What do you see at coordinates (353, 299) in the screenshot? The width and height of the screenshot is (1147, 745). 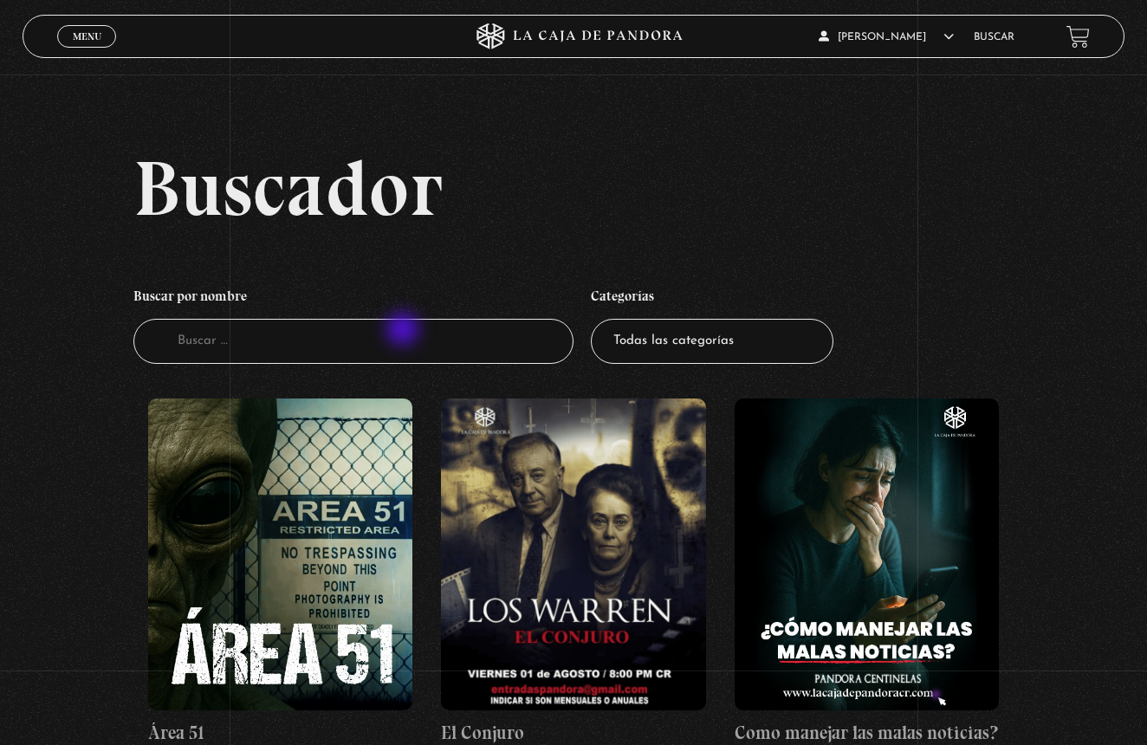 I see `h4: Buscar por nombre` at bounding box center [353, 299].